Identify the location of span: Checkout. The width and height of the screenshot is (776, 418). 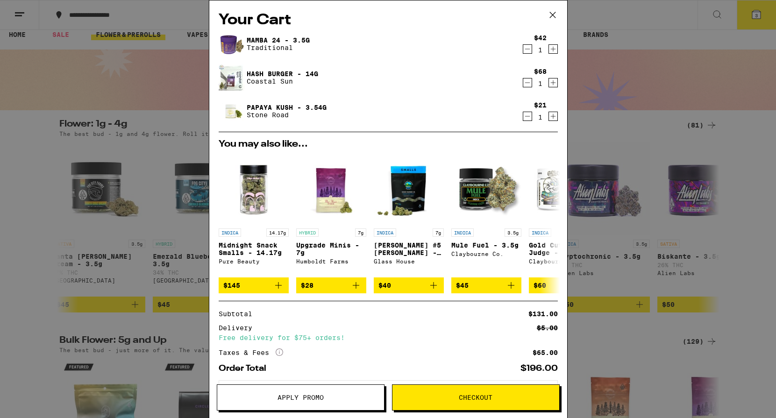
(475, 397).